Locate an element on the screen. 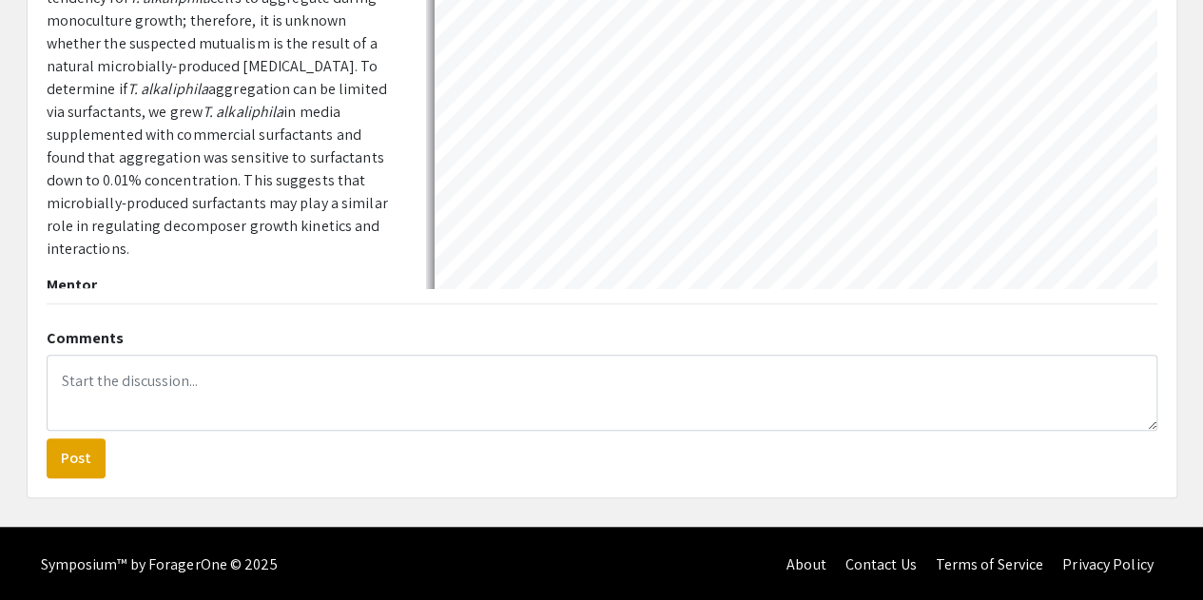 The width and height of the screenshot is (1203, 600). button: Post is located at coordinates (76, 458).